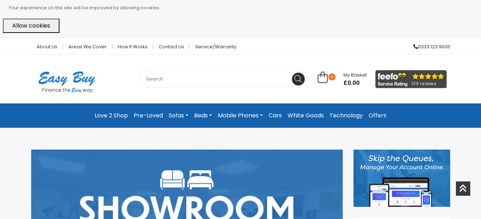  What do you see at coordinates (355, 75) in the screenshot?
I see `span: My Basket` at bounding box center [355, 75].